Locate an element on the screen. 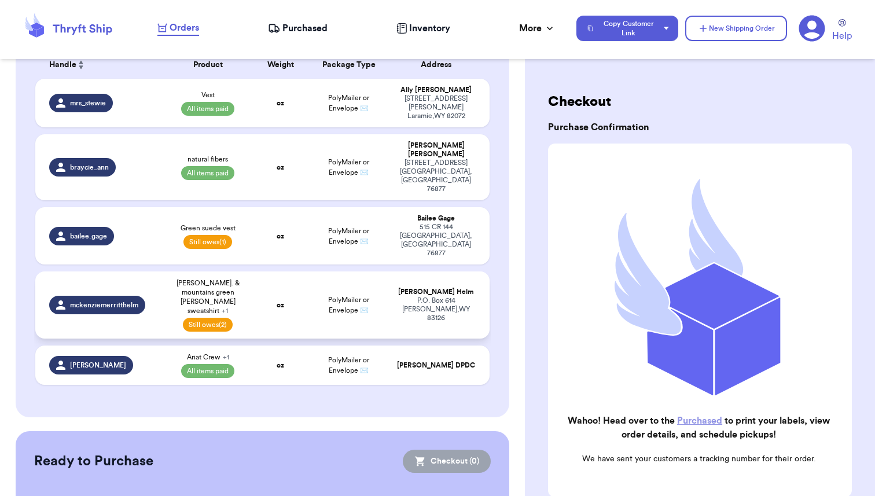 Image resolution: width=875 pixels, height=496 pixels. th: Package Type is located at coordinates (348, 65).